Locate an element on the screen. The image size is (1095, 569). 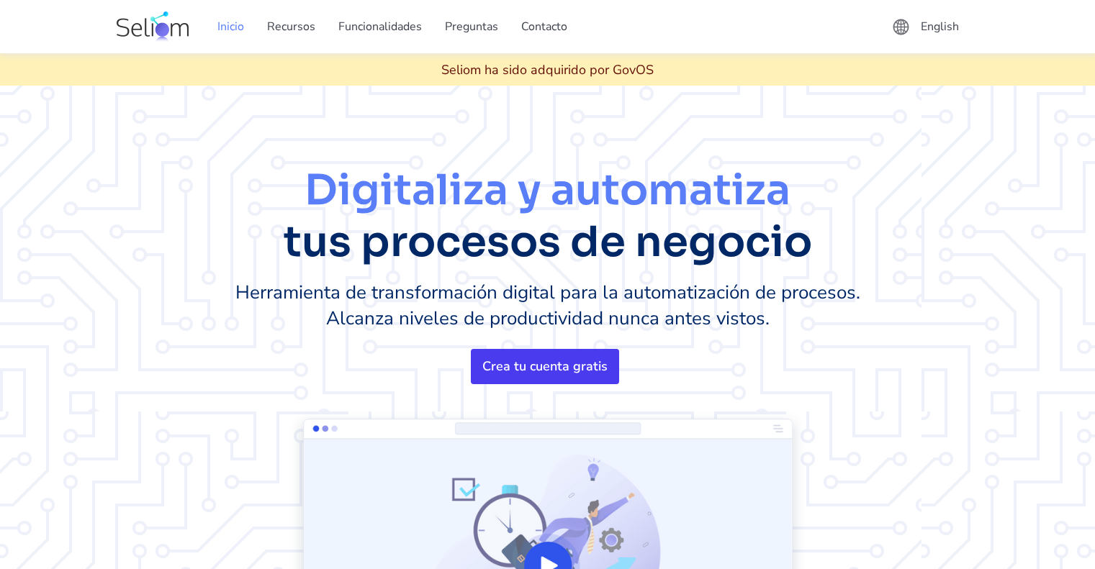
a: Crea tu cuenta gratis is located at coordinates (545, 366).